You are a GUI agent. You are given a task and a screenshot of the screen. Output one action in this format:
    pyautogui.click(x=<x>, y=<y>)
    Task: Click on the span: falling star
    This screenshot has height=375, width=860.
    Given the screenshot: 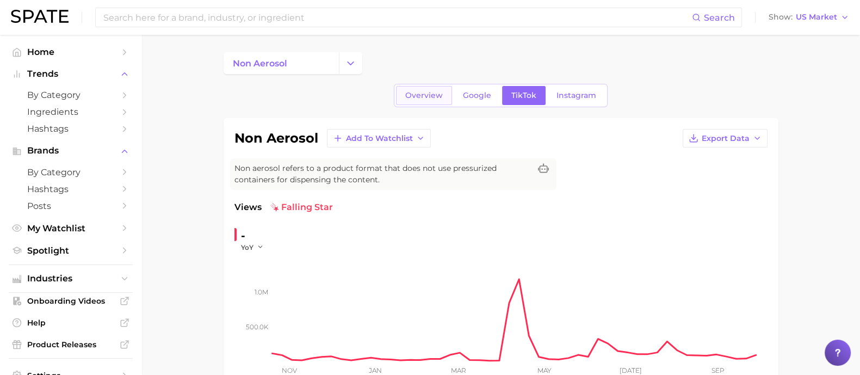 What is the action you would take?
    pyautogui.click(x=302, y=207)
    